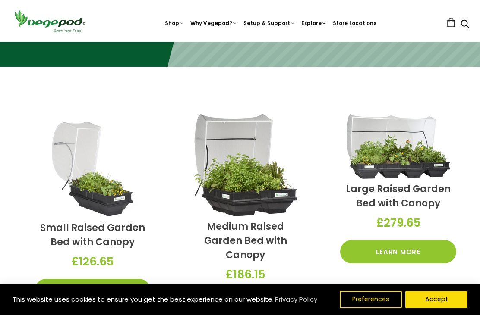  Describe the element at coordinates (398, 196) in the screenshot. I see `a: Large Raised Garden Bed with Canopy` at that location.